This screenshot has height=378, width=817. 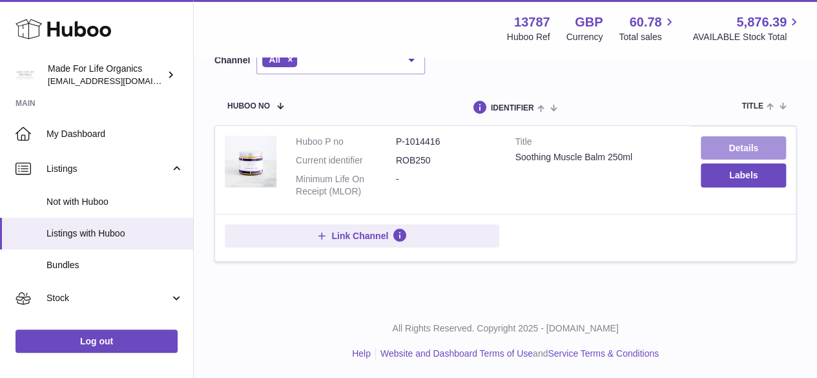 I want to click on span: Total sales, so click(x=647, y=37).